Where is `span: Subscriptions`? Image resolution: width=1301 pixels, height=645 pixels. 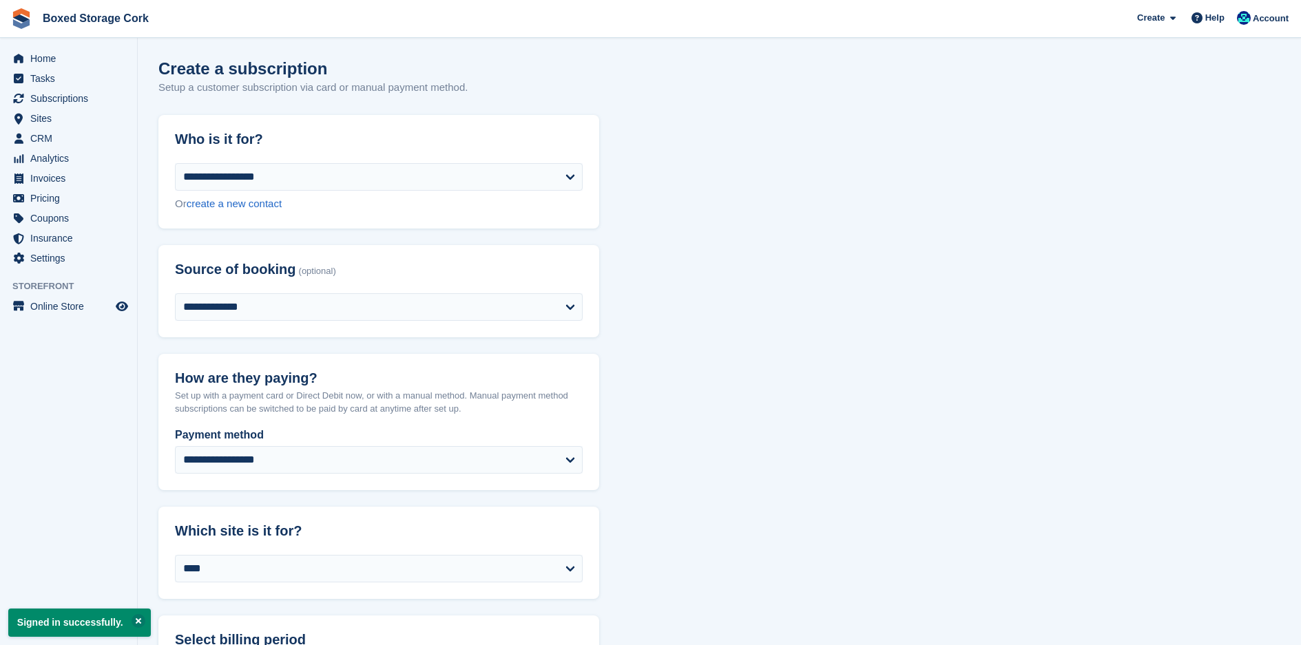 span: Subscriptions is located at coordinates (72, 98).